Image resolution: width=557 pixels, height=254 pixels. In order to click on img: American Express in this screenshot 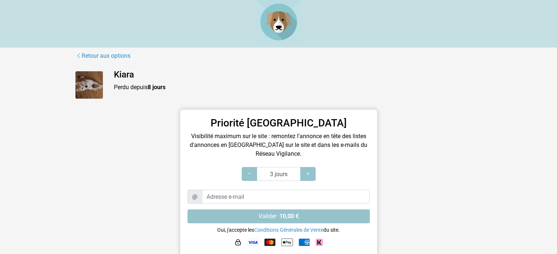, I will do `click(304, 243)`.